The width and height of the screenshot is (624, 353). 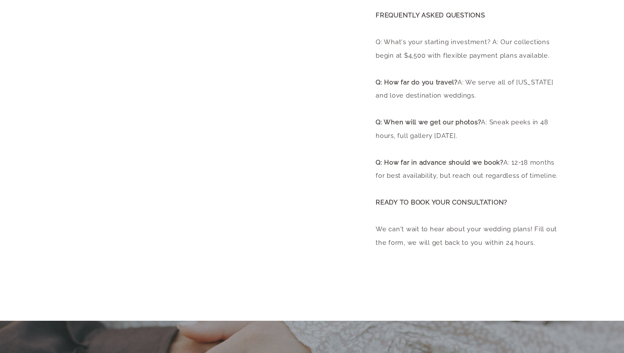 What do you see at coordinates (442, 203) in the screenshot?
I see `b: READY TO BOOK YOUR CONSULTATION?` at bounding box center [442, 203].